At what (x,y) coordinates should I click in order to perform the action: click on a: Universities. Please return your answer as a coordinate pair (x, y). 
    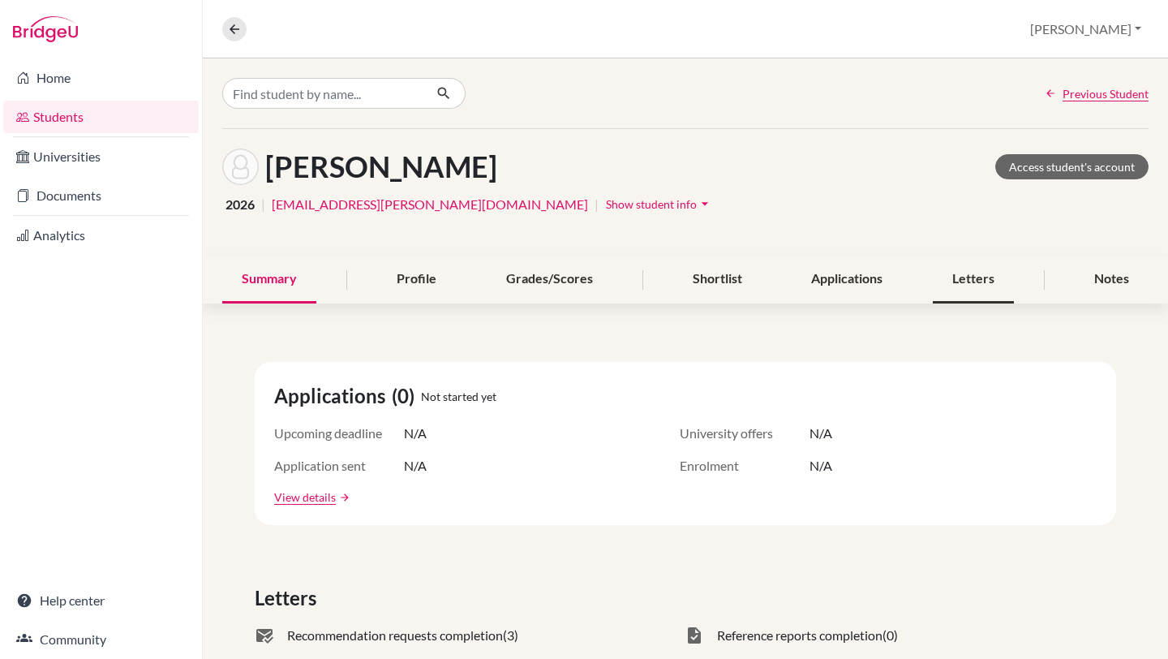
    Looking at the image, I should click on (101, 157).